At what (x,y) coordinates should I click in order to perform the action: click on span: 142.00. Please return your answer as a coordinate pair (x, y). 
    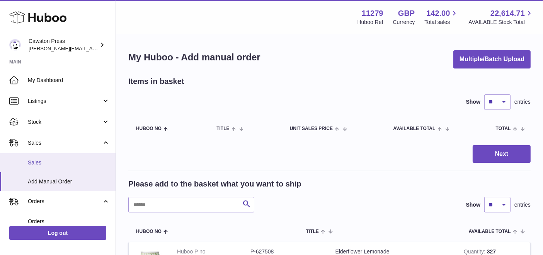
    Looking at the image, I should click on (438, 13).